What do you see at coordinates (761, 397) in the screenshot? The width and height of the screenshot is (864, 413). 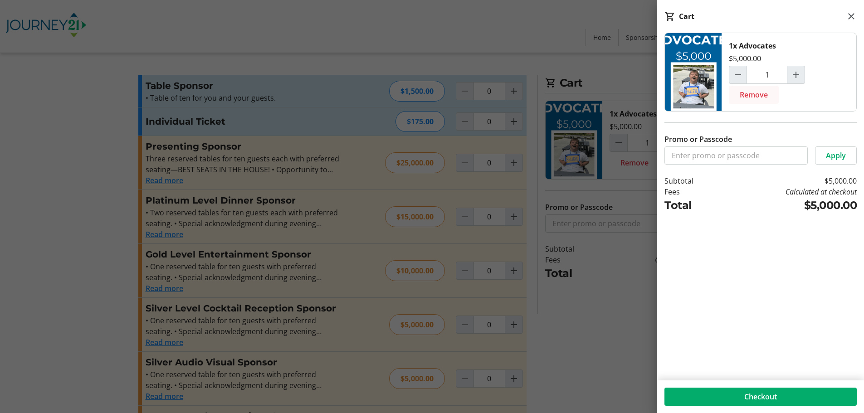 I see `button: Checkout` at bounding box center [761, 397].